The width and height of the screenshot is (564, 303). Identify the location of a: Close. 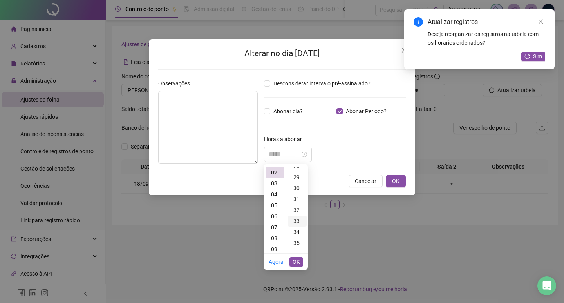
(541, 22).